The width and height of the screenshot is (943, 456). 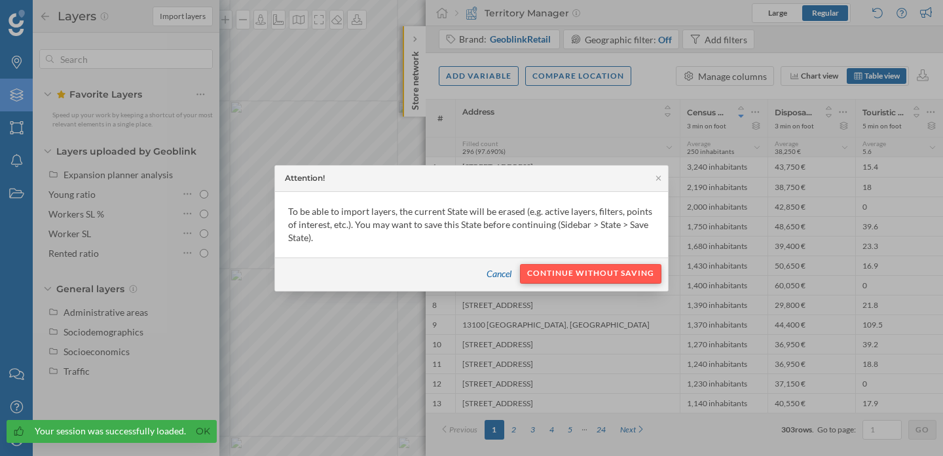 What do you see at coordinates (499, 274) in the screenshot?
I see `div: Cancel` at bounding box center [499, 274].